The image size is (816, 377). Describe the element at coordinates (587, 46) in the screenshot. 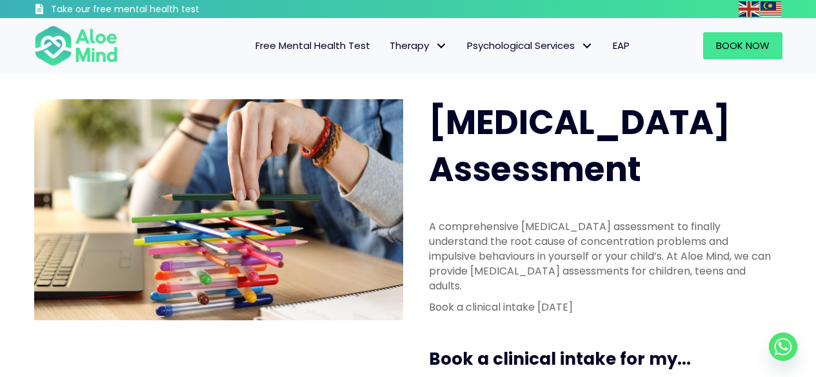

I see `span: Psychological Services: submenu` at that location.